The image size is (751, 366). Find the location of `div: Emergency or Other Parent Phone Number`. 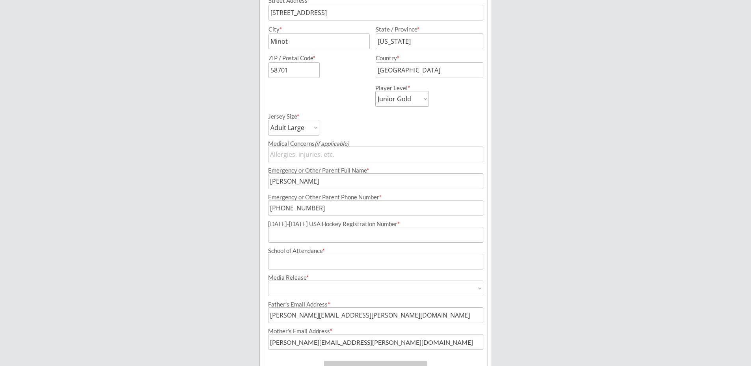

div: Emergency or Other Parent Phone Number is located at coordinates (376, 197).